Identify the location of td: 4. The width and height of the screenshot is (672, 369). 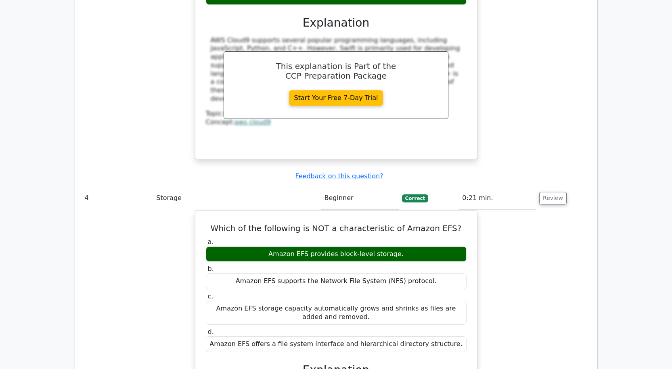
(117, 198).